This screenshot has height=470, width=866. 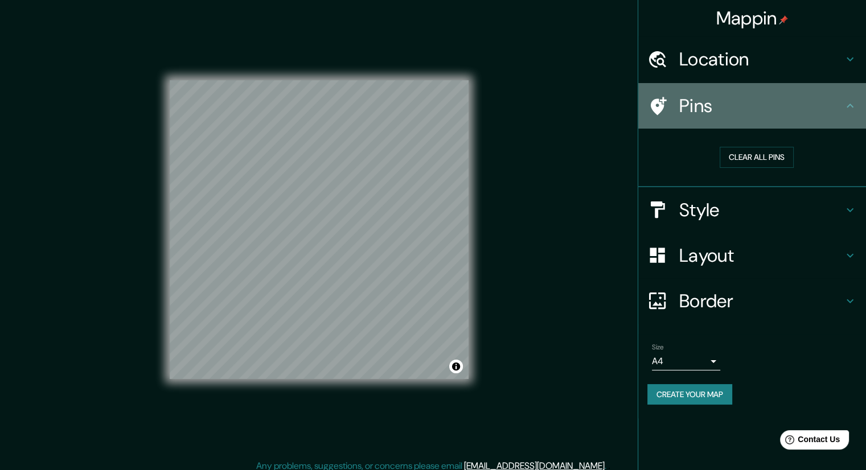 I want to click on div: A4, so click(x=686, y=361).